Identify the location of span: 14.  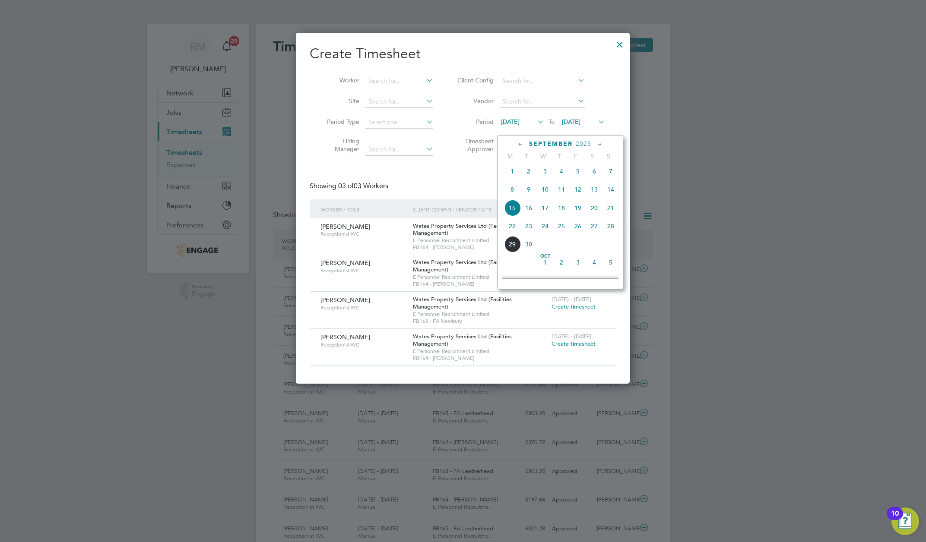
(611, 190).